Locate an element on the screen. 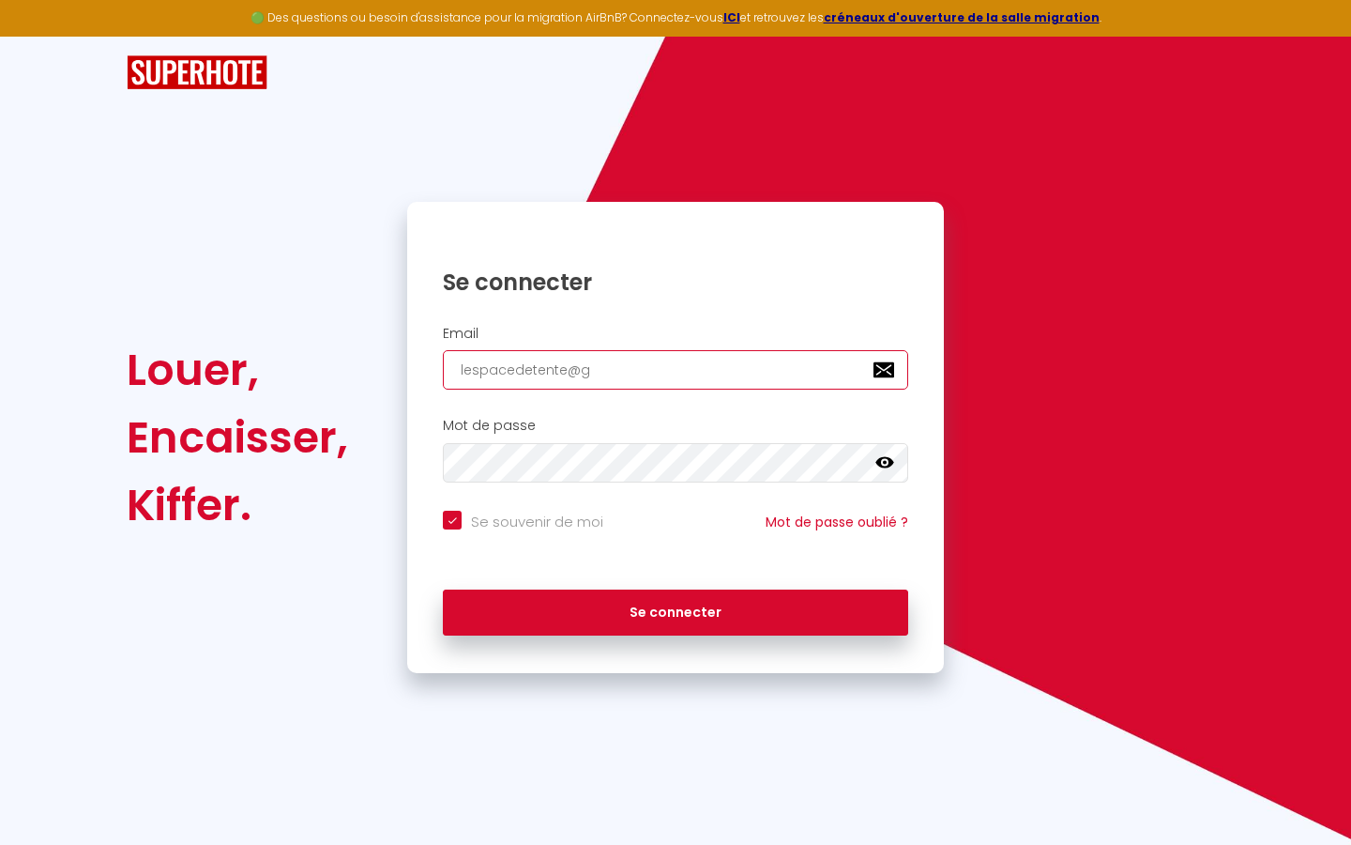  a: créneaux d'ouverture de la salle migration is located at coordinates (962, 17).